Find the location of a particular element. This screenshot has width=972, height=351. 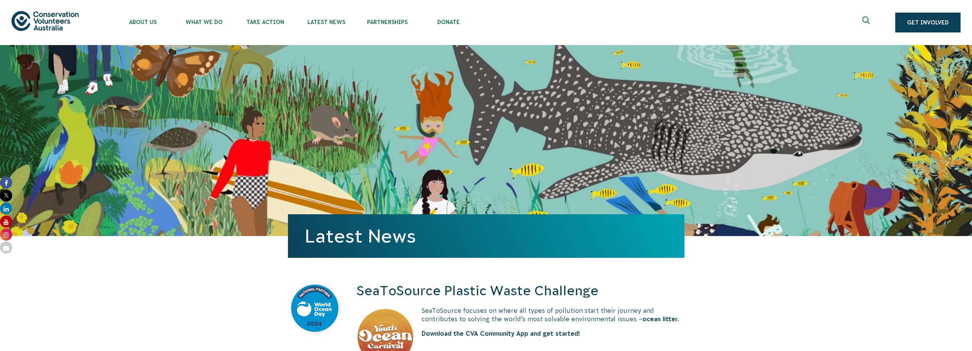

img: logo.svg is located at coordinates (45, 21).